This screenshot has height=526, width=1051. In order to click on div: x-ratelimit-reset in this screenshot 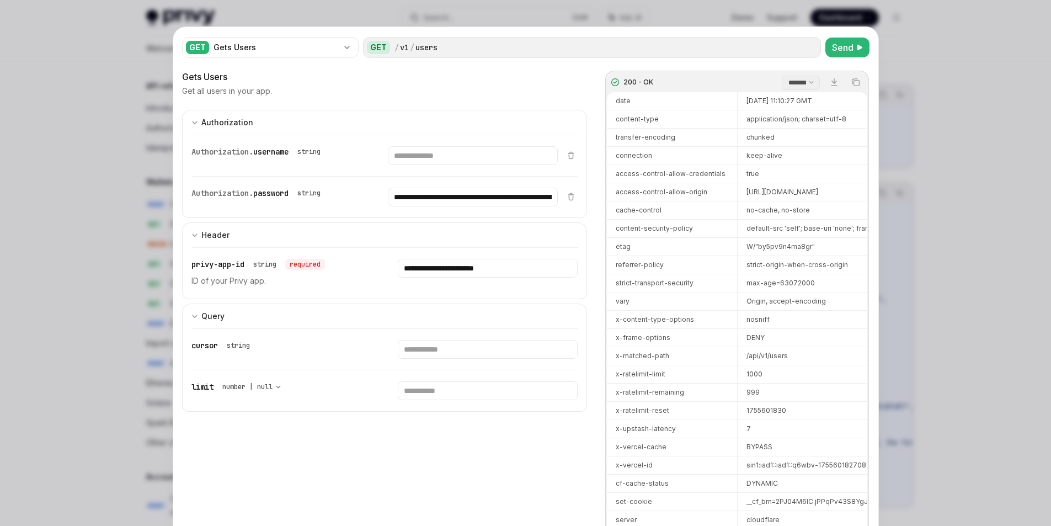, I will do `click(642, 411)`.